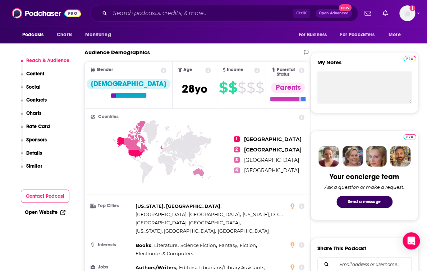  I want to click on a: Open Website, so click(45, 212).